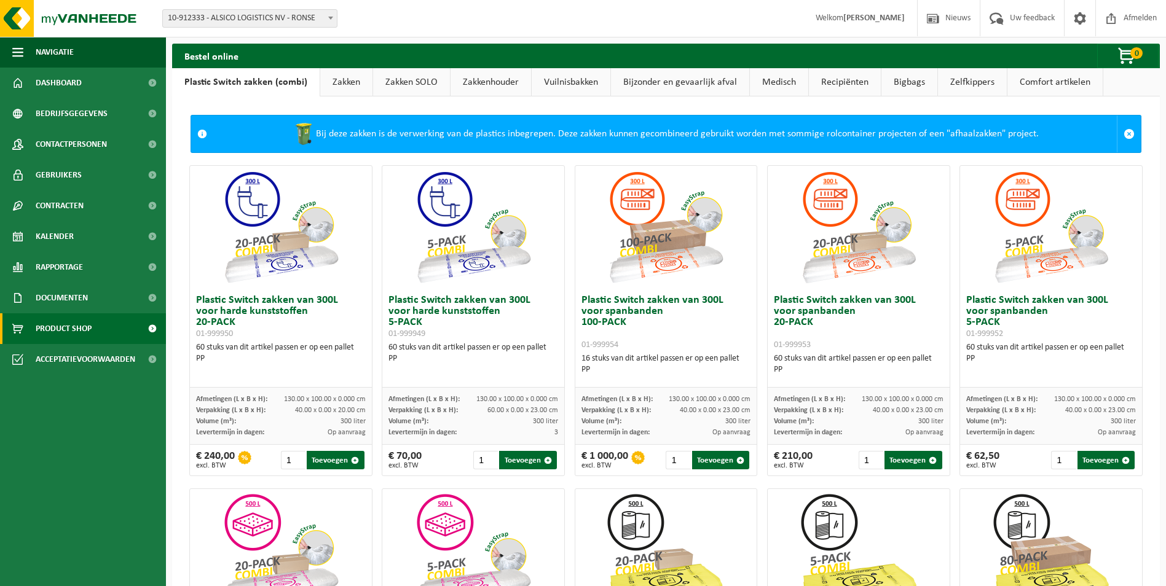  What do you see at coordinates (1051, 227) in the screenshot?
I see `img: 01-999952` at bounding box center [1051, 227].